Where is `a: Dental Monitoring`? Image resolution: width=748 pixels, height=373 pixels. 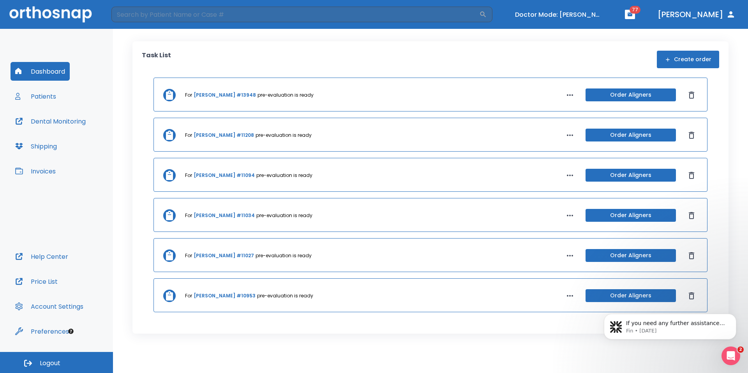
a: Dental Monitoring is located at coordinates (50, 121).